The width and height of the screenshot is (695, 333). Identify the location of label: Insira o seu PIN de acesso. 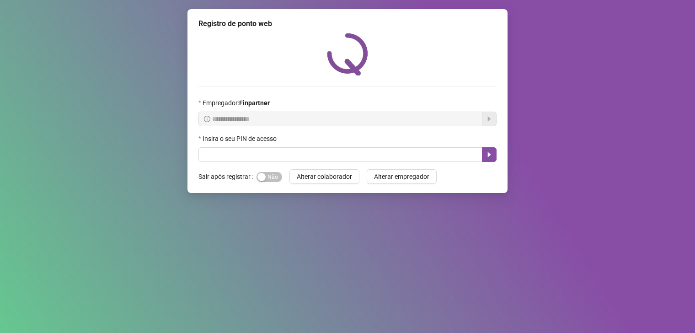
(240, 138).